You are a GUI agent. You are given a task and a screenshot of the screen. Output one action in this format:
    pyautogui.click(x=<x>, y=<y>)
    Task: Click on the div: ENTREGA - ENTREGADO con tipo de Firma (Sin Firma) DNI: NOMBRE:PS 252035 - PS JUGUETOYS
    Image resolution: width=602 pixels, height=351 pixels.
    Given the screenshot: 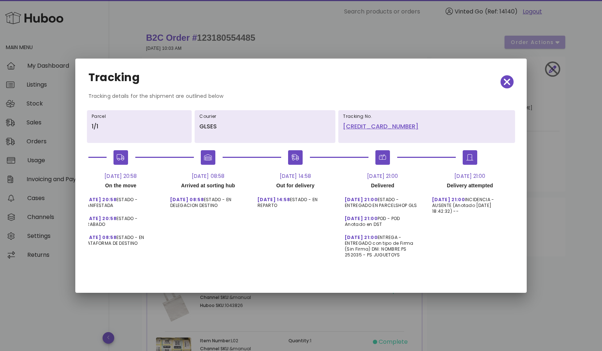 What is the action you would take?
    pyautogui.click(x=383, y=244)
    